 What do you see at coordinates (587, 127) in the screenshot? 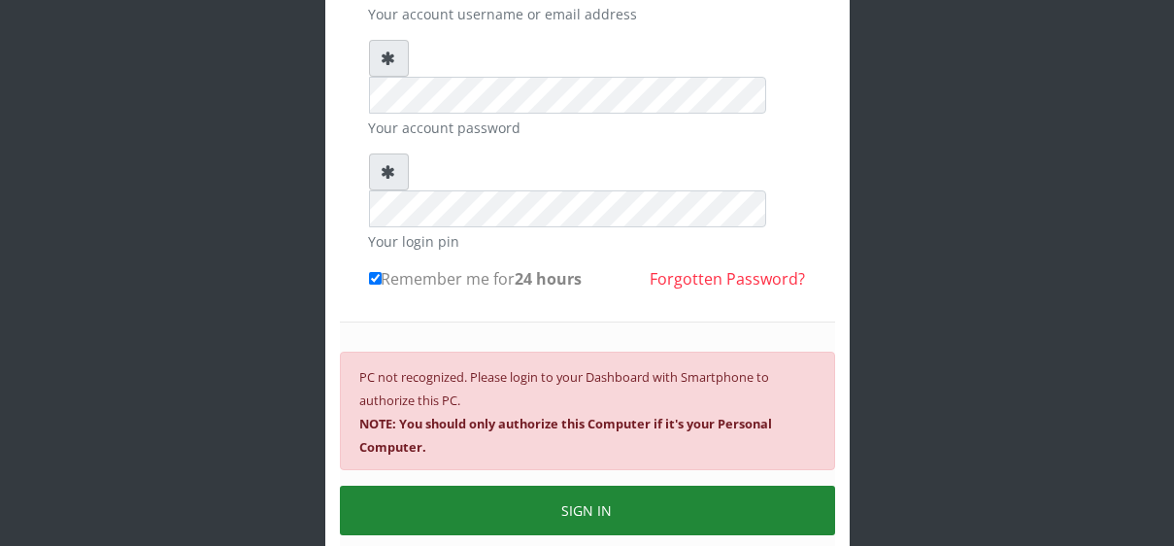
I see `small: Your account password` at bounding box center [587, 127].